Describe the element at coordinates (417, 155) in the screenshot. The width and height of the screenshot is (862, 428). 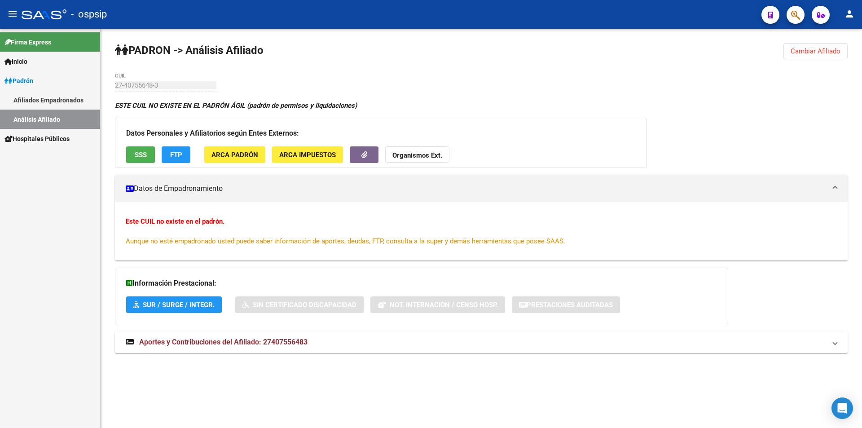
I see `strong: Organismos Ext.` at that location.